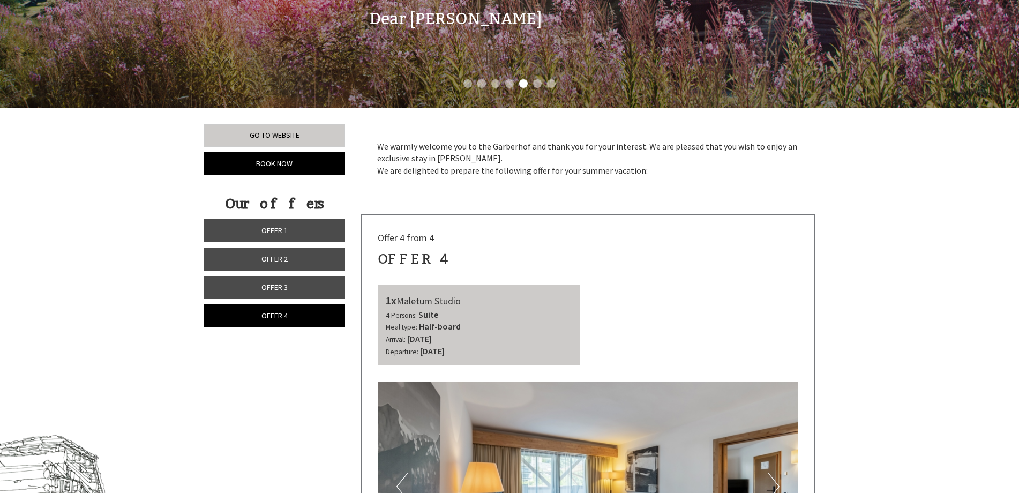  Describe the element at coordinates (440, 326) in the screenshot. I see `b: Half-board` at that location.